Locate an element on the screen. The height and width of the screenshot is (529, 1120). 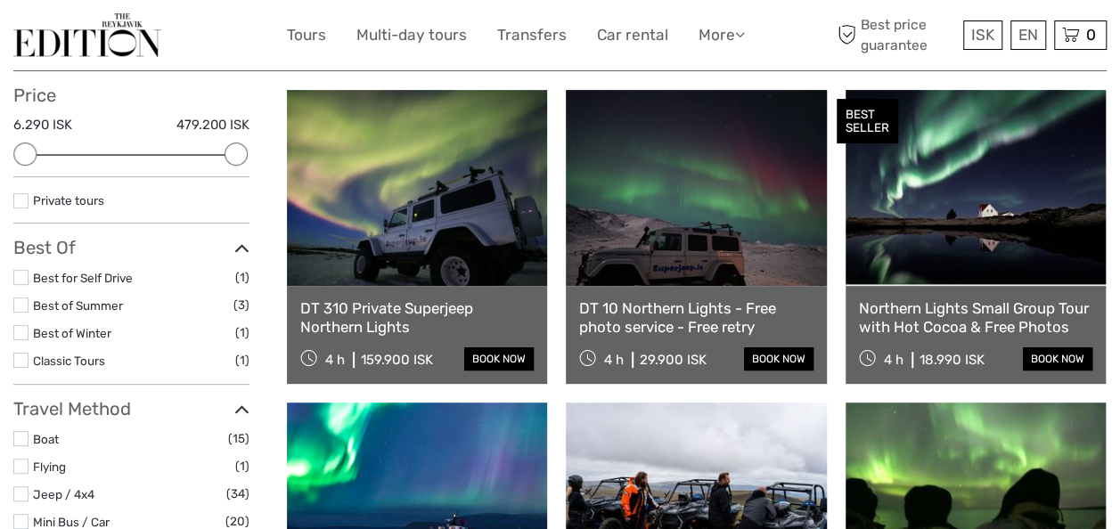
div: BEST SELLER is located at coordinates (867, 121).